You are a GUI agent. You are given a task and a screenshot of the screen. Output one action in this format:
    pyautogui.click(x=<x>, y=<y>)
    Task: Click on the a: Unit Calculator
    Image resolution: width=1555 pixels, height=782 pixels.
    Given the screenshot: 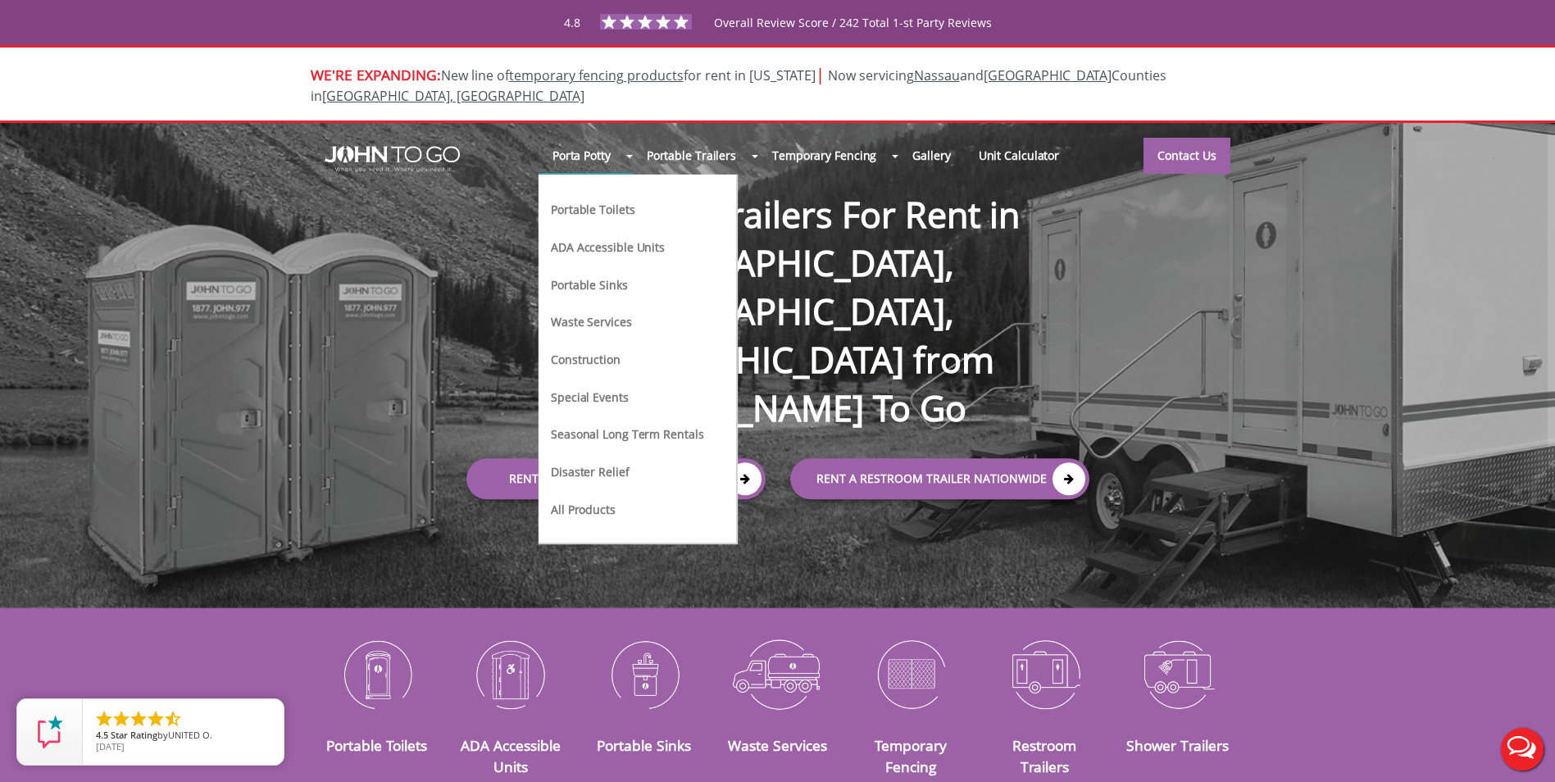 What is the action you would take?
    pyautogui.click(x=1019, y=155)
    